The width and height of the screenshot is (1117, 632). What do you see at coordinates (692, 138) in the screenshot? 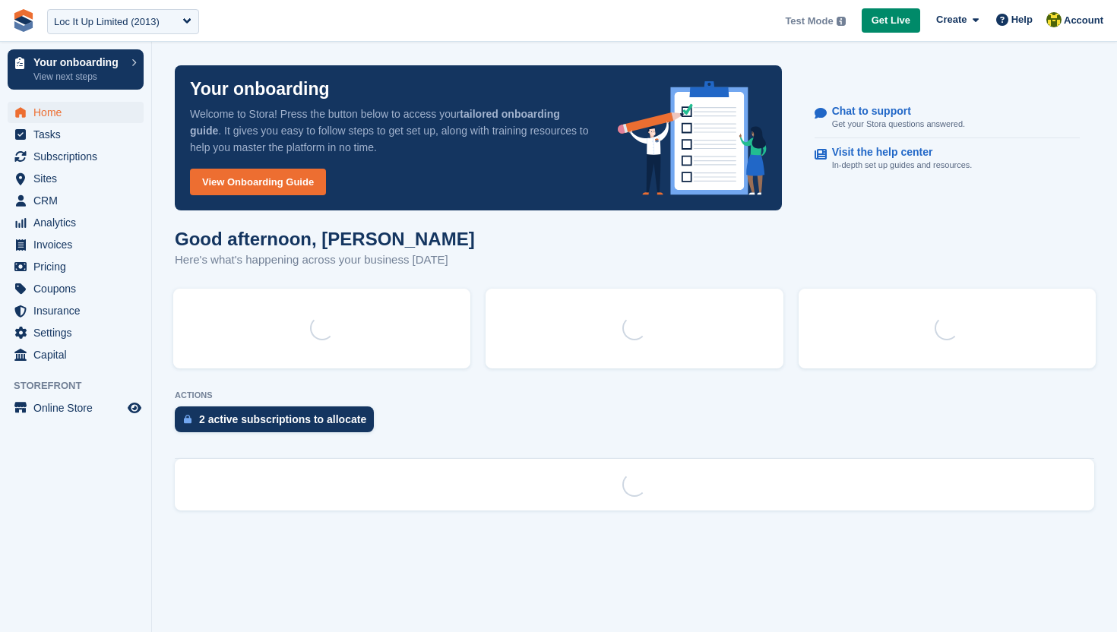
I see `img: onboarding-info-6c161a55d2c0e0a8cae90662b2fe09162a5109e8cc188191df67fb4f79e88e88.svg` at bounding box center [692, 138].